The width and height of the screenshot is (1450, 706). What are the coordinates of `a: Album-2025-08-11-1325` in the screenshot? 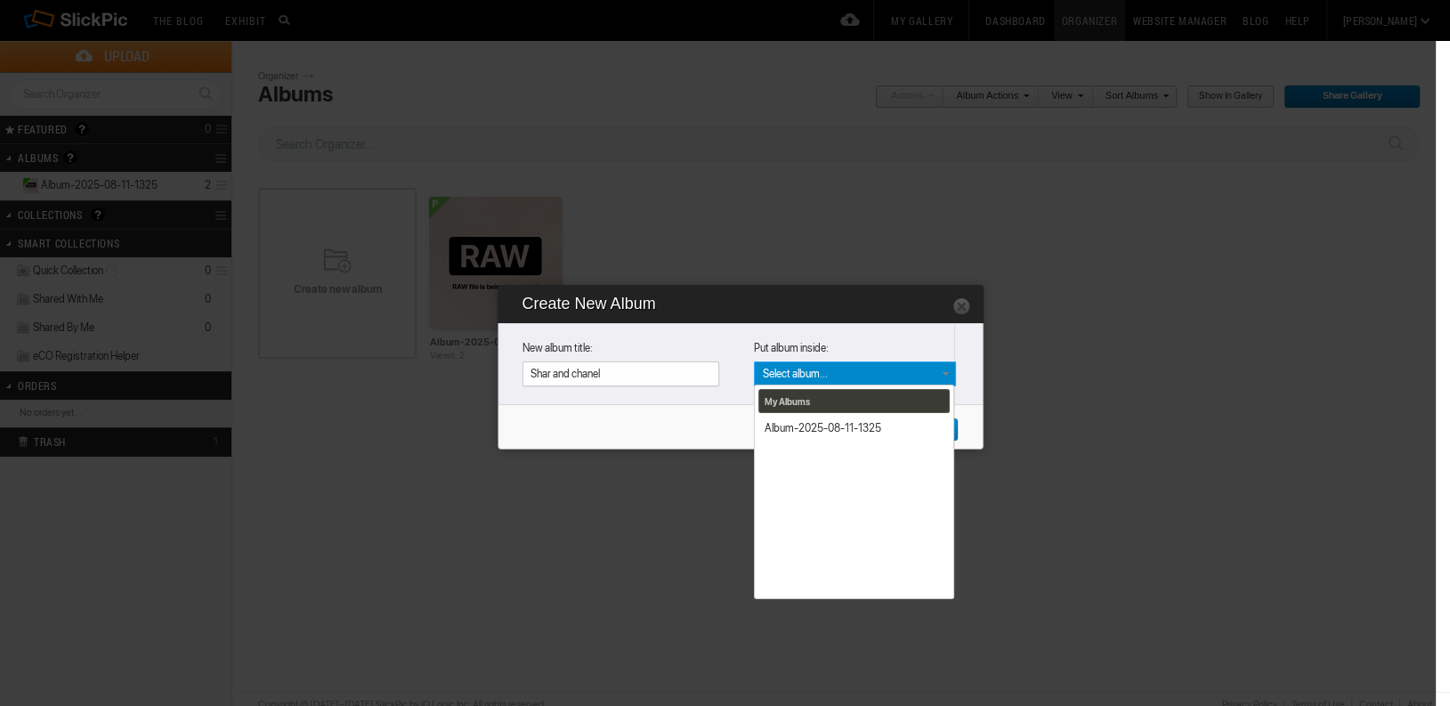 It's located at (853, 428).